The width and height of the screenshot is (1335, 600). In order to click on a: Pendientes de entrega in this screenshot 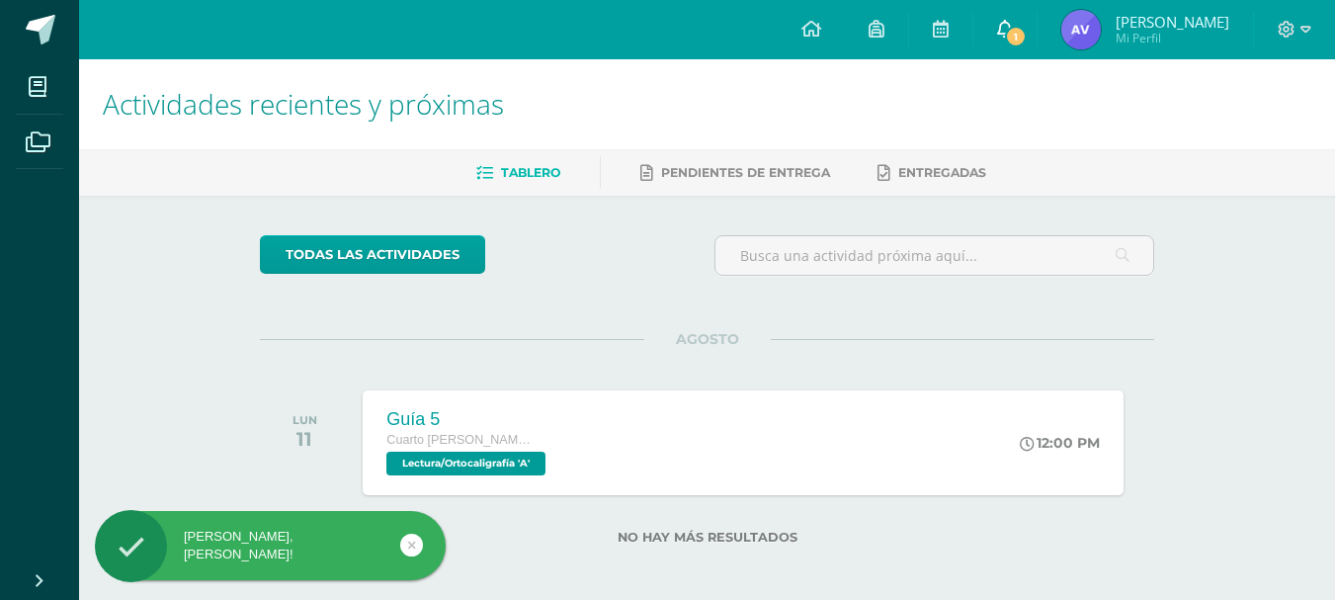, I will do `click(735, 173)`.